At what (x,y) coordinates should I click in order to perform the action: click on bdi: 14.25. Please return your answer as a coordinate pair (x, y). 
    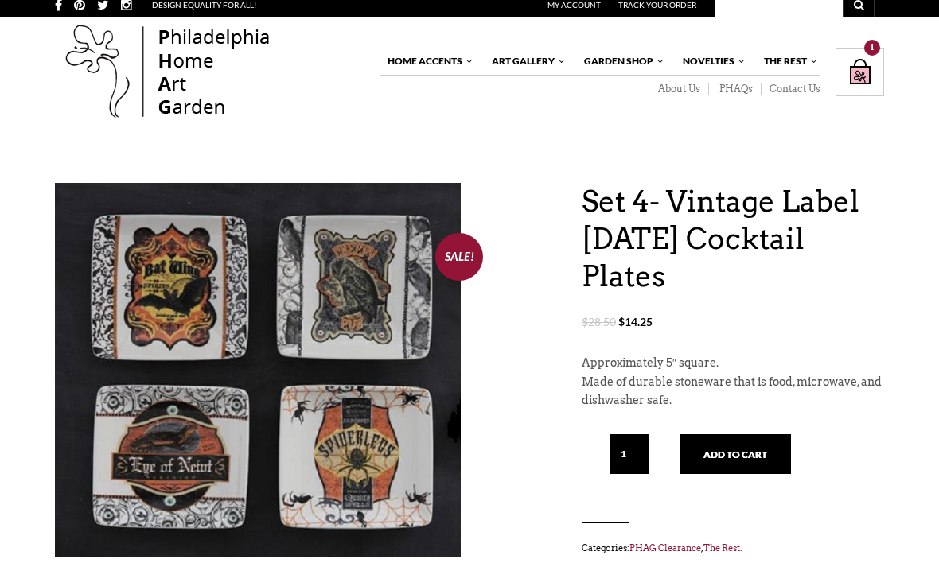
    Looking at the image, I should click on (635, 321).